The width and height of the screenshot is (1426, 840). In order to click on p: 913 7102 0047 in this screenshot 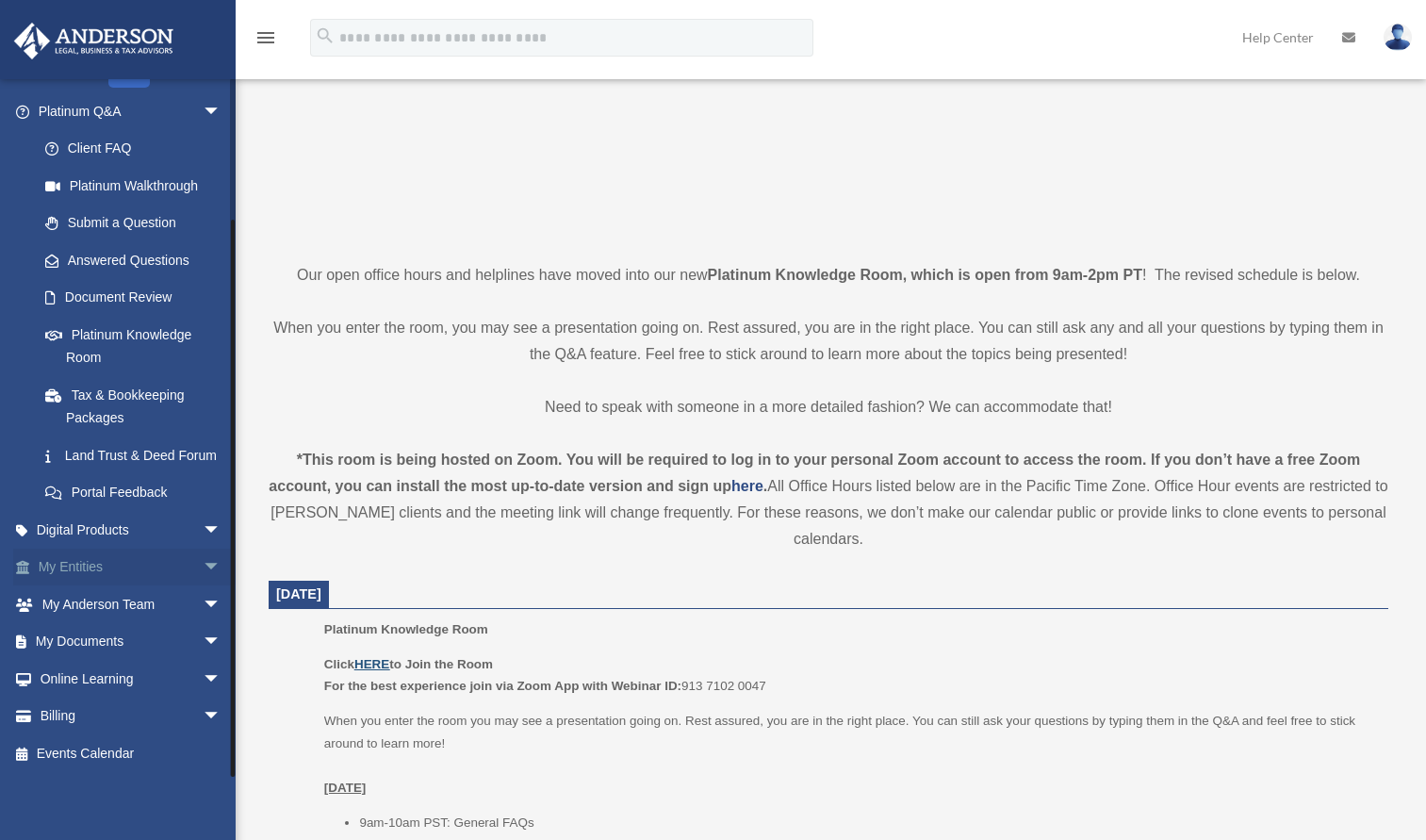, I will do `click(850, 675)`.